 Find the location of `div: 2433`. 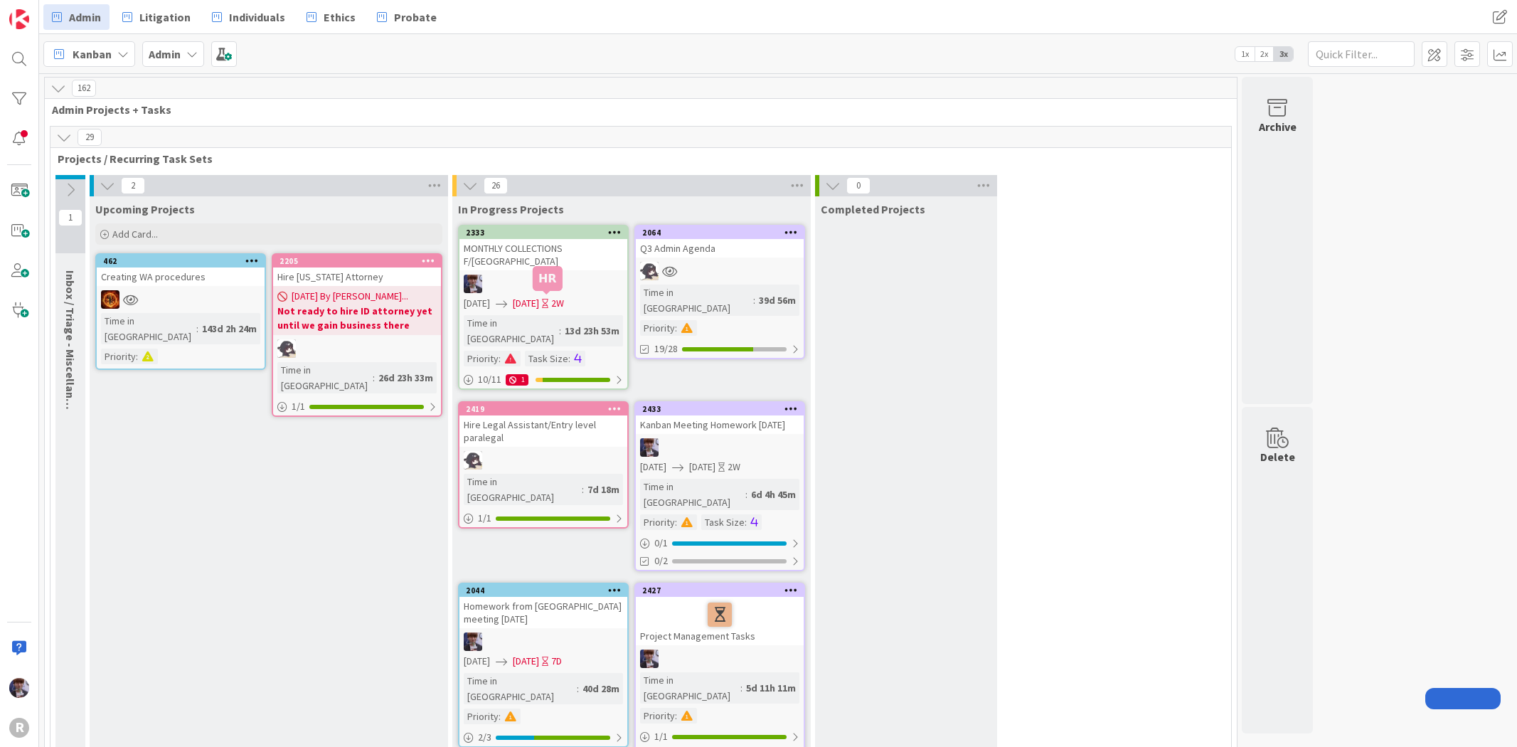

div: 2433 is located at coordinates (720, 409).